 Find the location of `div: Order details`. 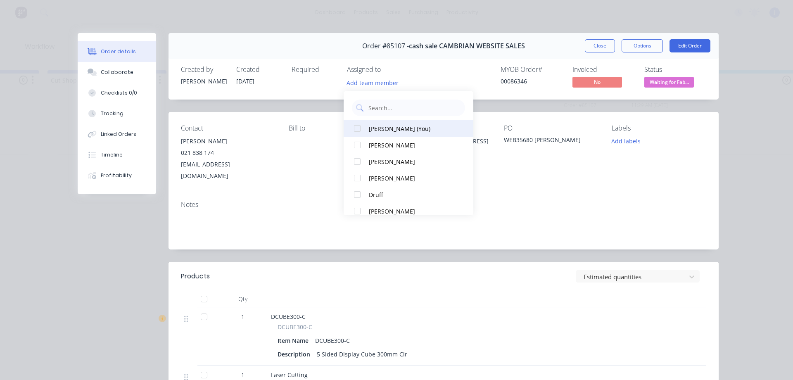

div: Order details is located at coordinates (118, 52).